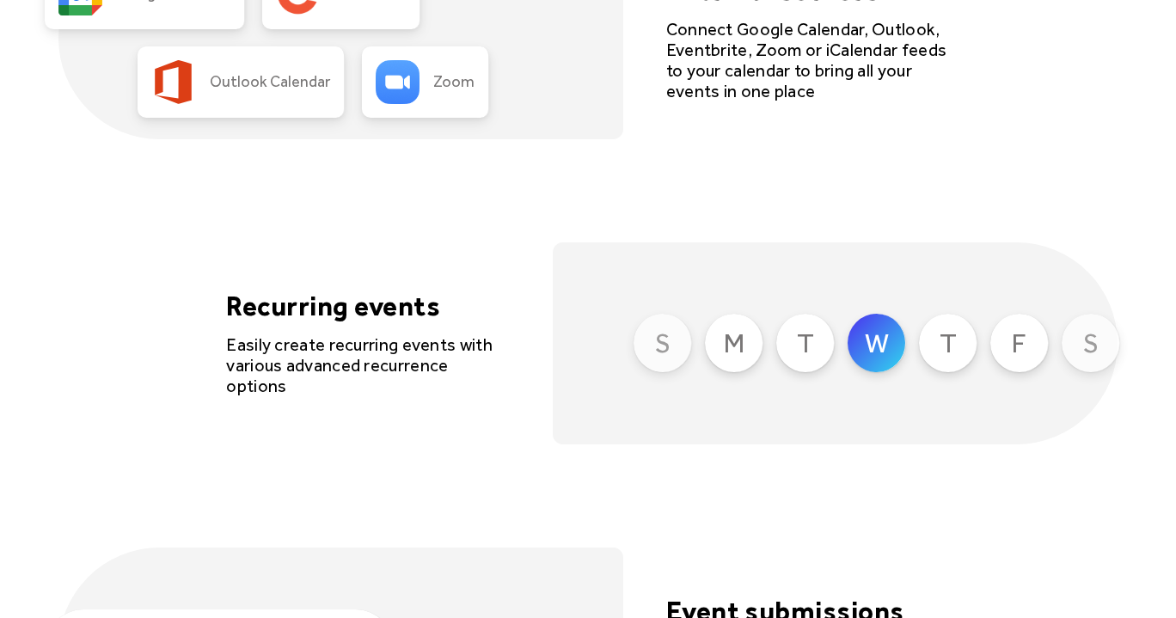 The height and width of the screenshot is (618, 1176). What do you see at coordinates (1019, 343) in the screenshot?
I see `div: F` at bounding box center [1019, 343].